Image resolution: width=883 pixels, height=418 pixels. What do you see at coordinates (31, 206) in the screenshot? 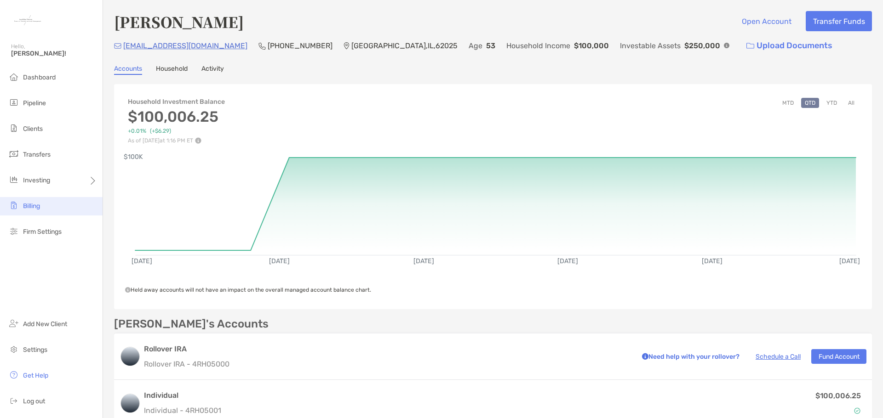
I see `span: Billing` at bounding box center [31, 206].